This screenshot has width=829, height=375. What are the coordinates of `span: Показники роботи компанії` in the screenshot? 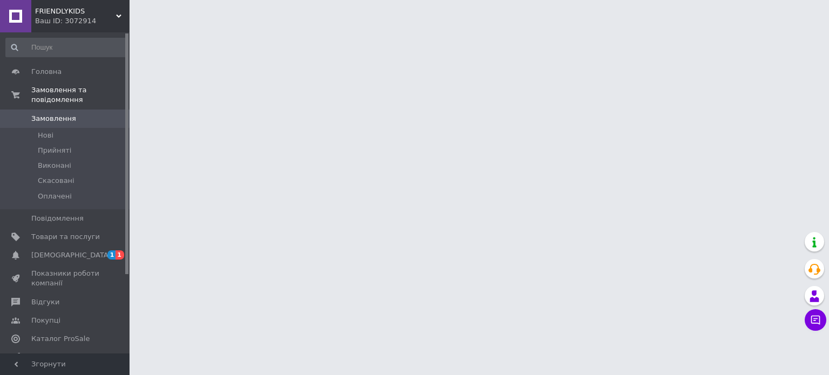 It's located at (65, 278).